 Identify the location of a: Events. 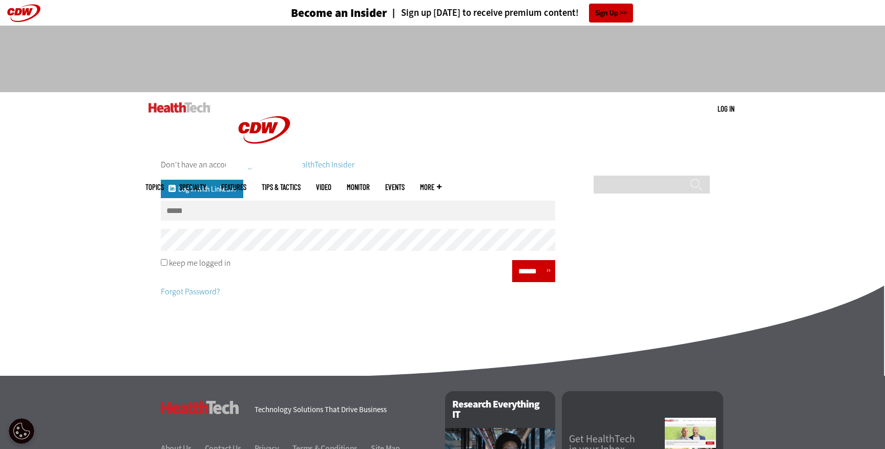
(395, 187).